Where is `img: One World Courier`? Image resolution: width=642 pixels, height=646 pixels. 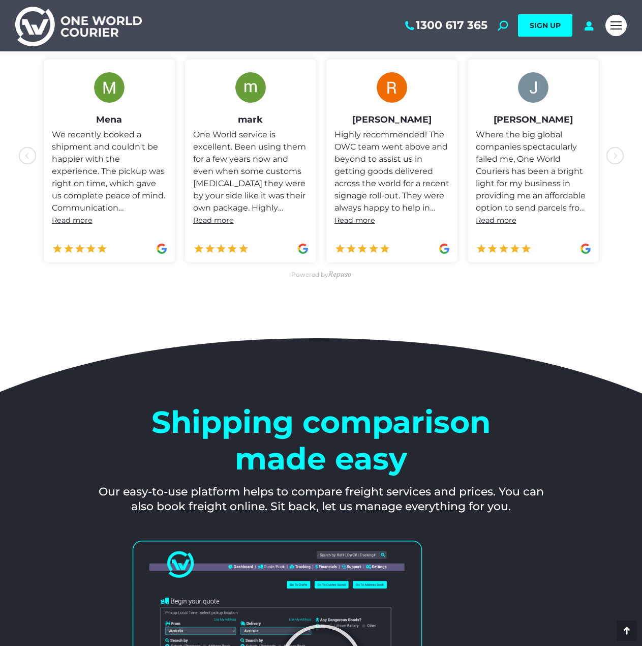 img: One World Courier is located at coordinates (78, 25).